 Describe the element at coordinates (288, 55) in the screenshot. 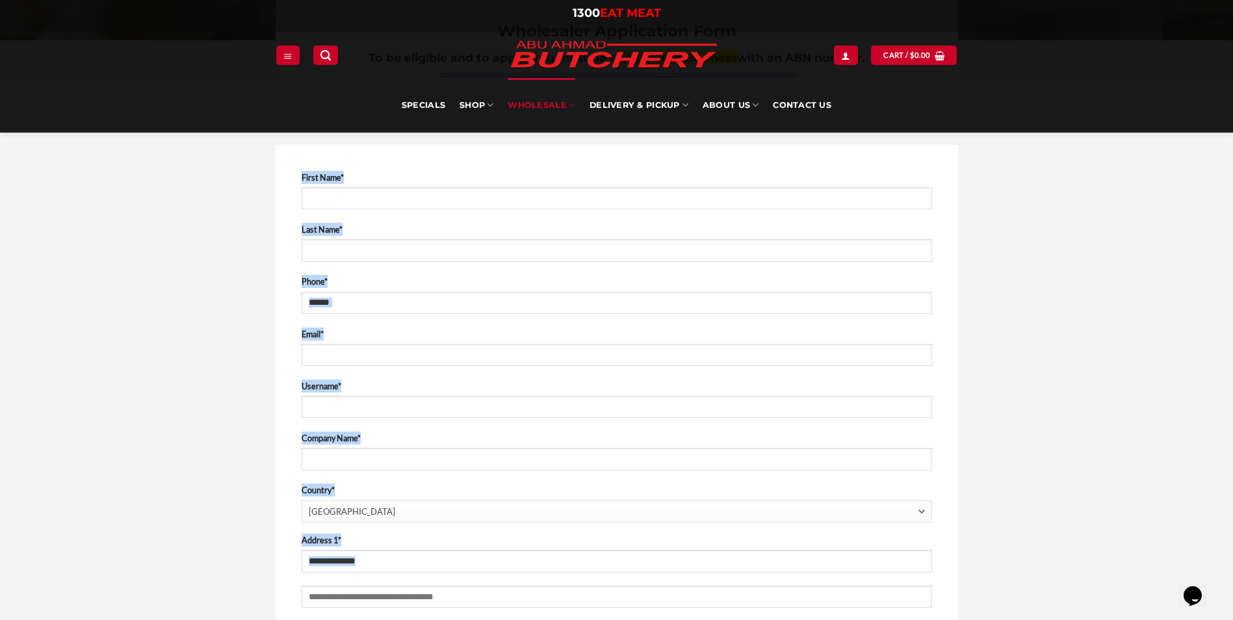

I see `a: Menu` at that location.